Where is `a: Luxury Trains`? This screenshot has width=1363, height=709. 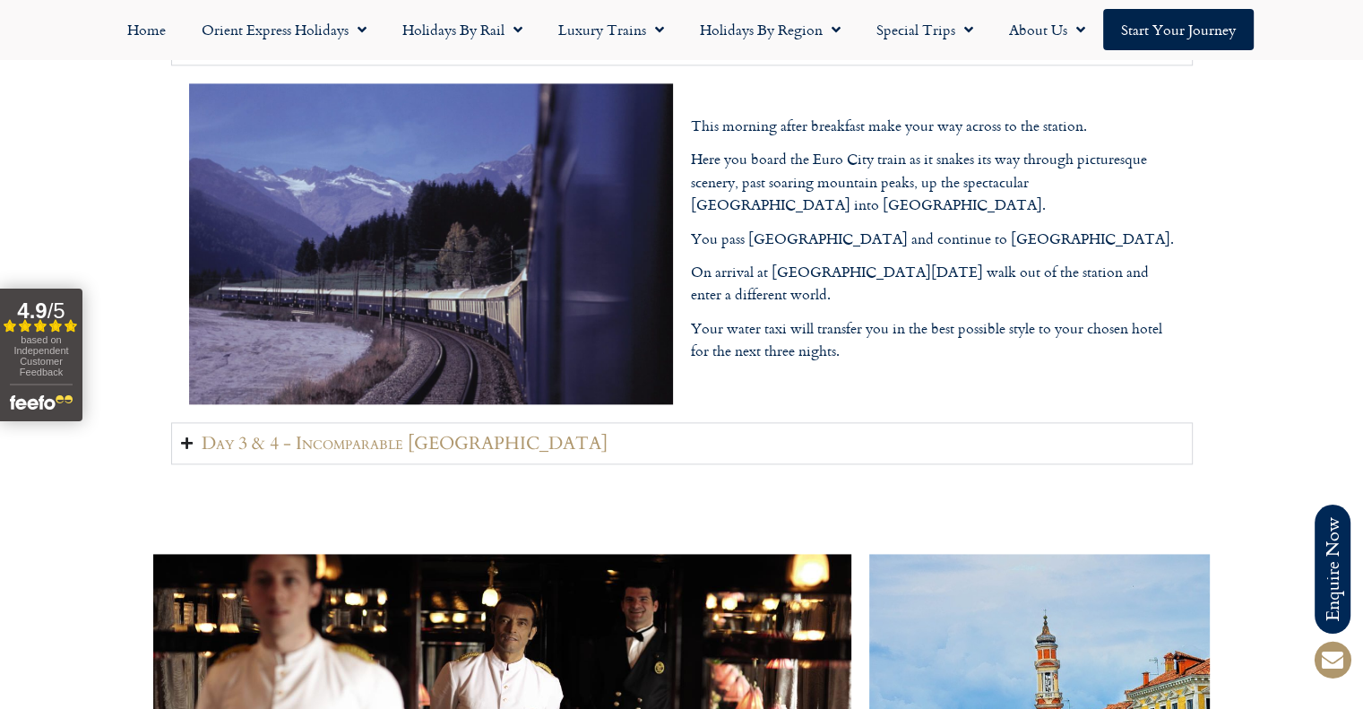
a: Luxury Trains is located at coordinates (611, 30).